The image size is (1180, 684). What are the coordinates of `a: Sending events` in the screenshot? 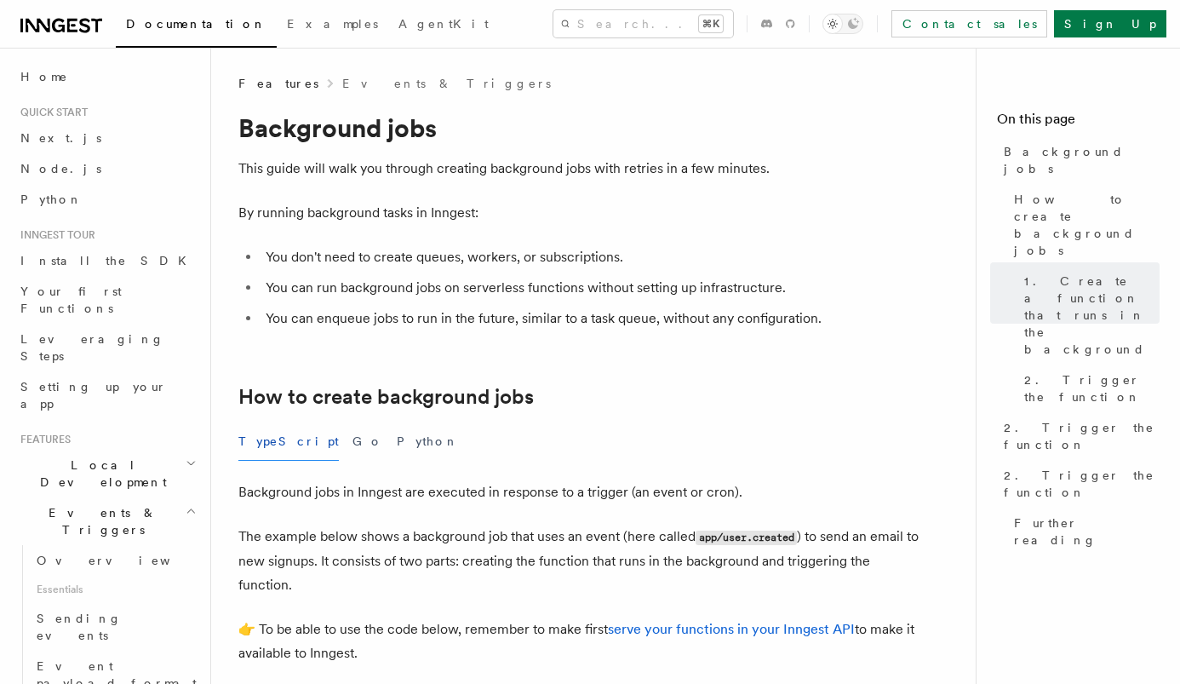 It's located at (115, 627).